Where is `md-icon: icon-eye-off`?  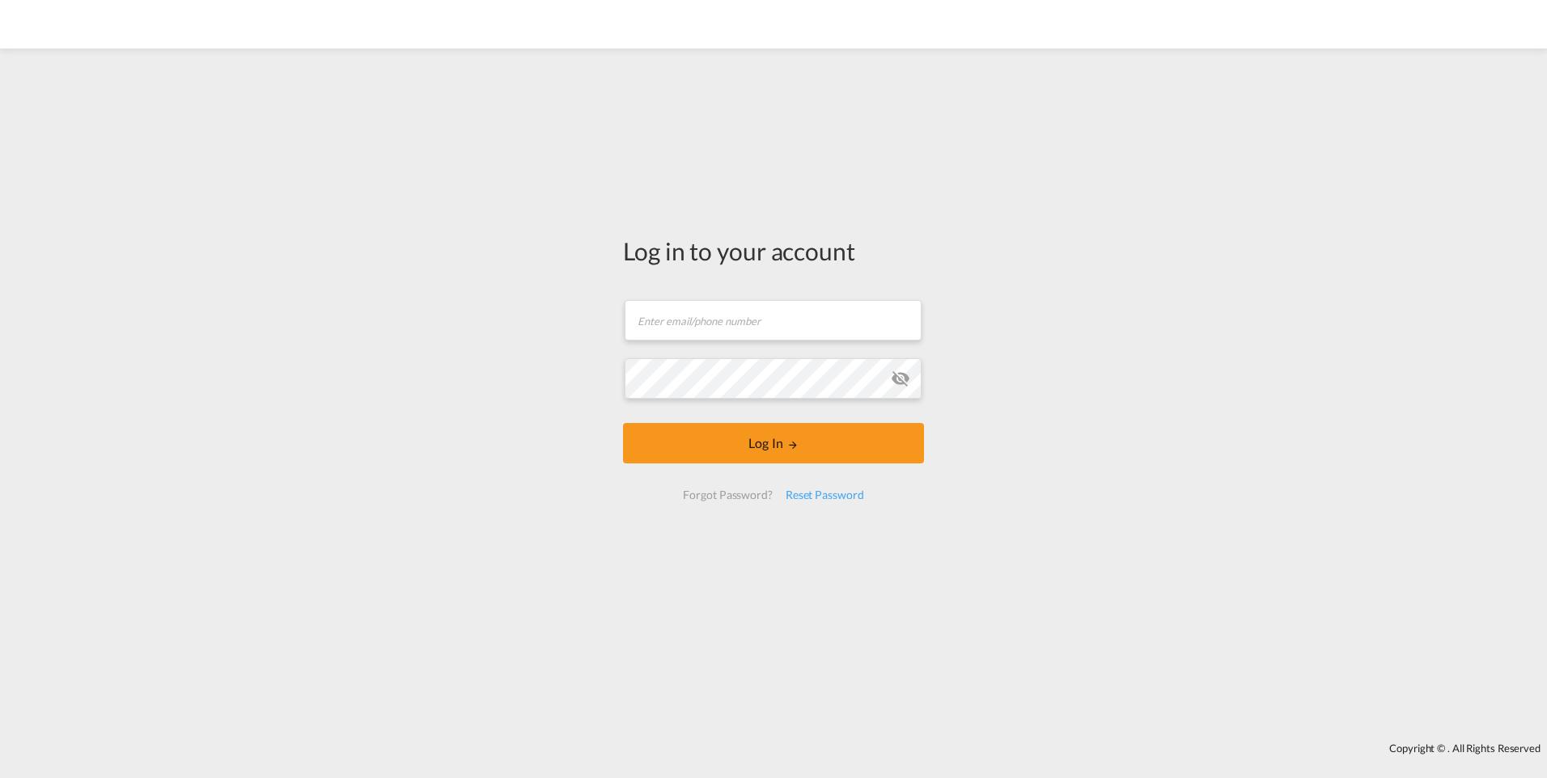
md-icon: icon-eye-off is located at coordinates (900, 379).